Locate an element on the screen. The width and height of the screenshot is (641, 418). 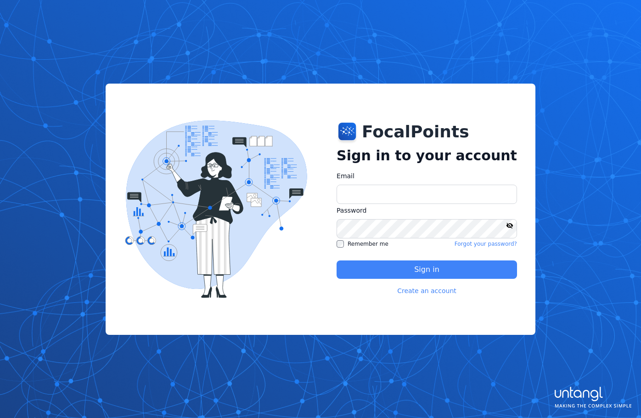
input: Remember me is located at coordinates (340, 244).